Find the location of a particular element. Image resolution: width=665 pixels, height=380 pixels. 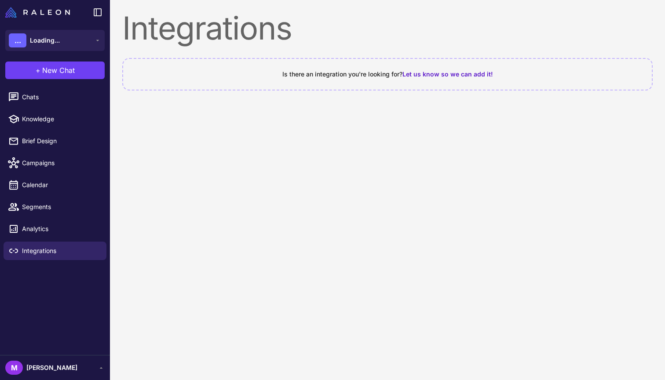

span: Let us know so we can add it! is located at coordinates (448, 74).